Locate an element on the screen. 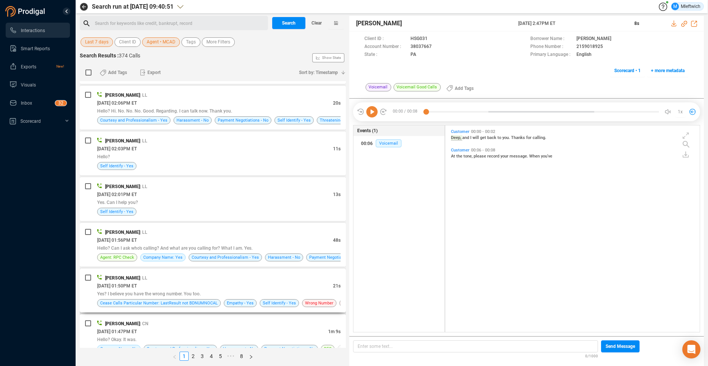  span: Client ID : is located at coordinates (385, 39).